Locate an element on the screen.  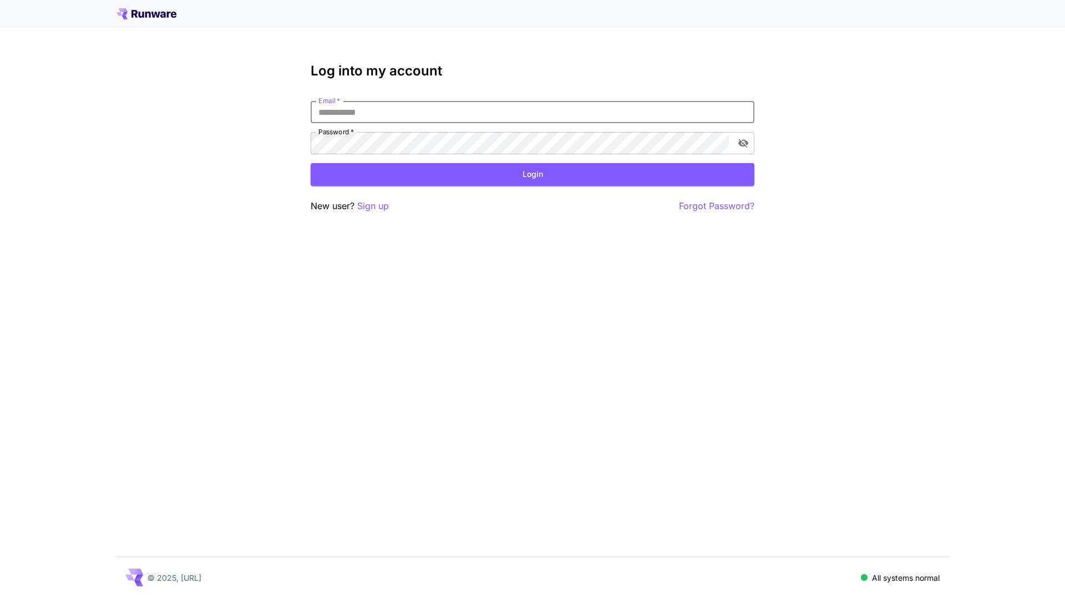
p: All systems normal is located at coordinates (906, 577).